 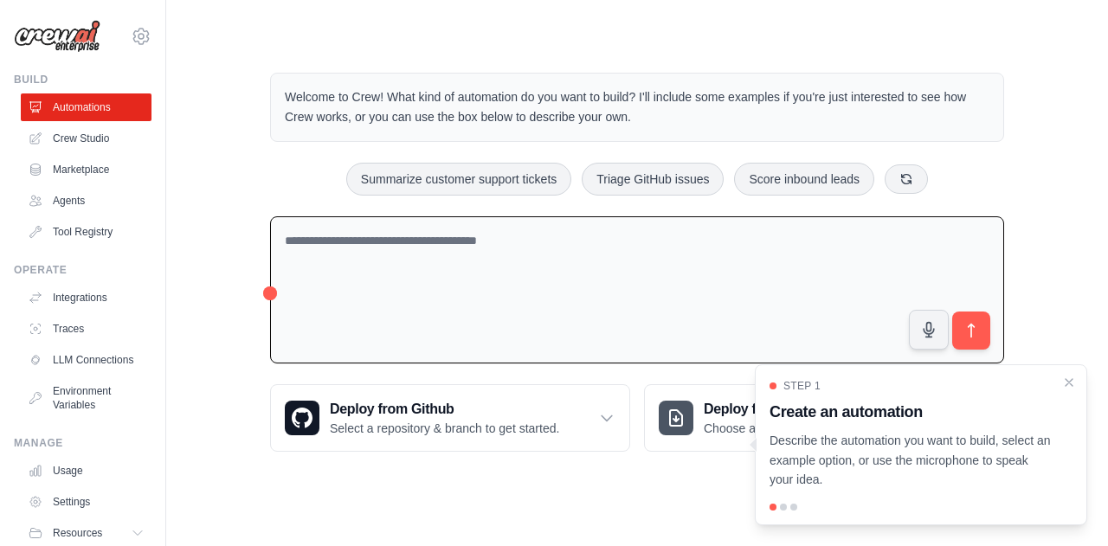 What do you see at coordinates (86, 298) in the screenshot?
I see `a: Integrations` at bounding box center [86, 298].